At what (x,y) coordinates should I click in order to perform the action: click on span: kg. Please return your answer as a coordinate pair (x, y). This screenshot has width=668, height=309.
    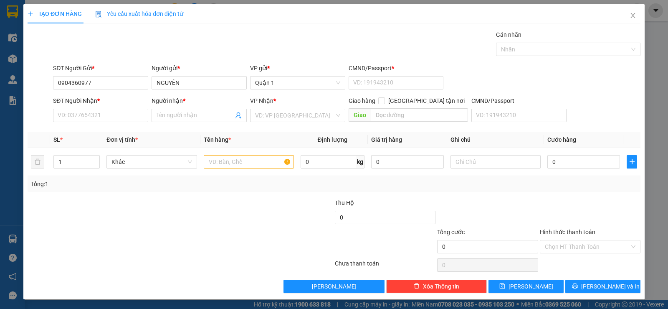
    Looking at the image, I should click on (361, 162).